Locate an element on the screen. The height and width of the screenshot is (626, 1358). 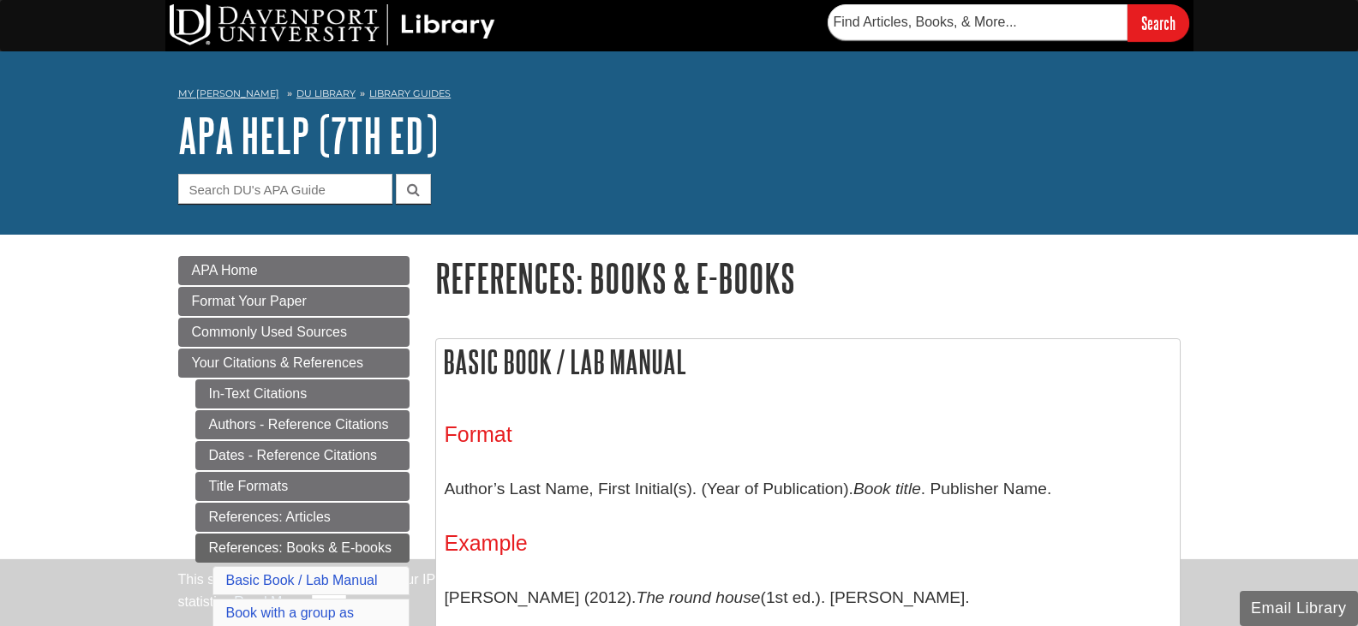
a: References: Articles is located at coordinates (302, 517).